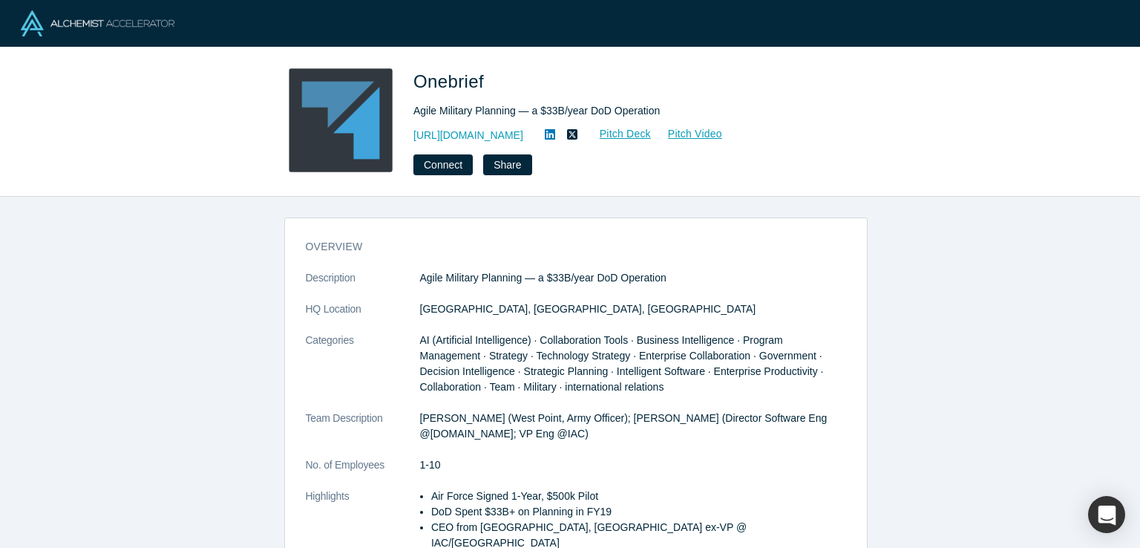 The width and height of the screenshot is (1140, 548). I want to click on dt: HQ Location, so click(363, 317).